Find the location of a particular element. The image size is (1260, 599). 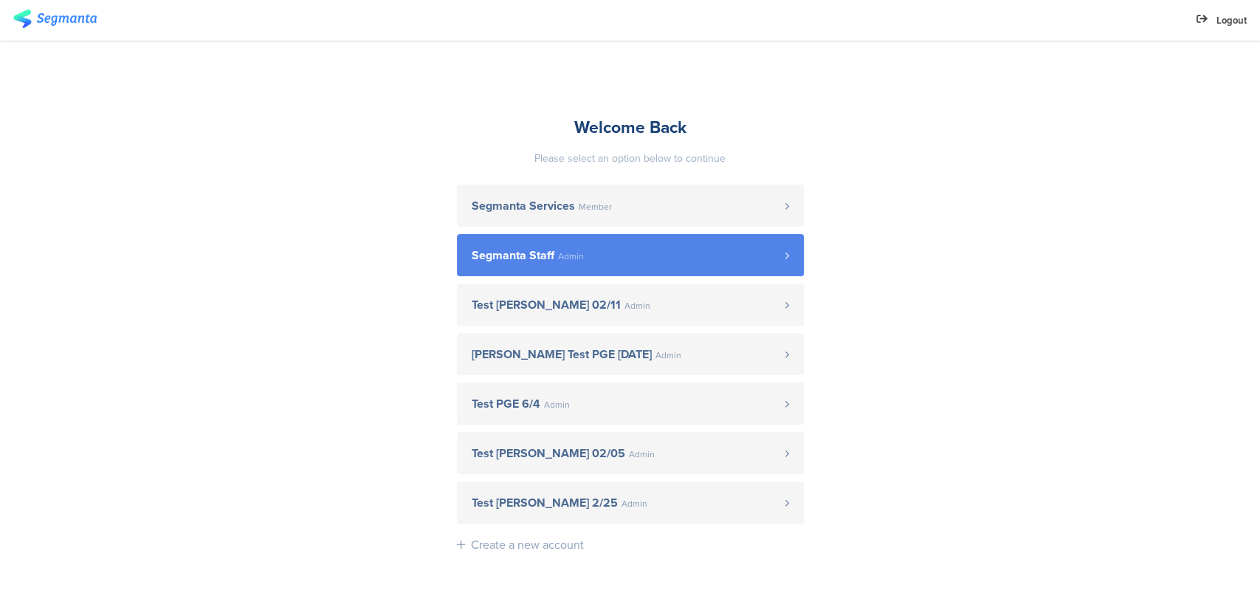

div: Please select an option below to continue is located at coordinates (631, 158).